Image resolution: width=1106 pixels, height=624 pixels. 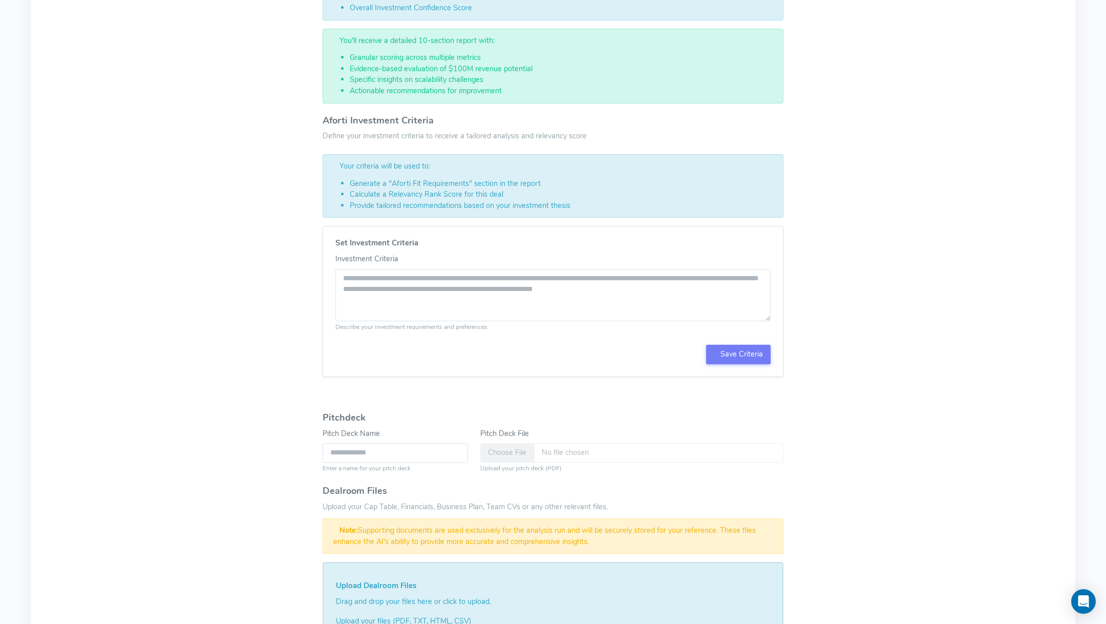 What do you see at coordinates (1084, 601) in the screenshot?
I see `div: Open Intercom Messenger` at bounding box center [1084, 601].